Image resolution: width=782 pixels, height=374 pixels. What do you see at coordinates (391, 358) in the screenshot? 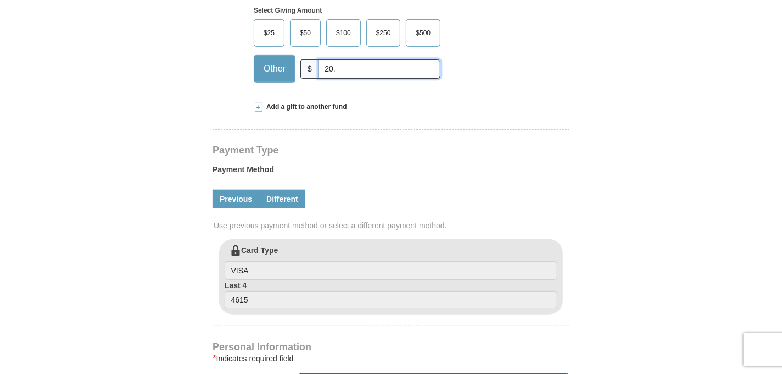
I see `div: Indicates required field` at bounding box center [391, 358].